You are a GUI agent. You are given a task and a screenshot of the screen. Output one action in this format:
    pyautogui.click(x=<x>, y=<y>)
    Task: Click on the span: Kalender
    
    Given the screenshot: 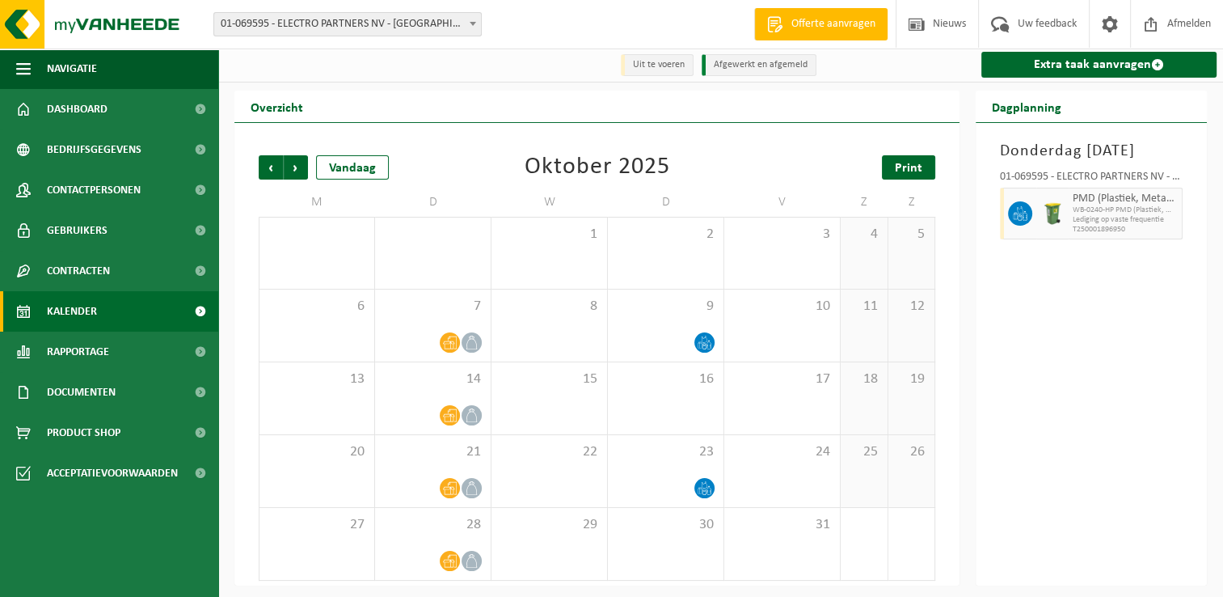 What is the action you would take?
    pyautogui.click(x=72, y=311)
    